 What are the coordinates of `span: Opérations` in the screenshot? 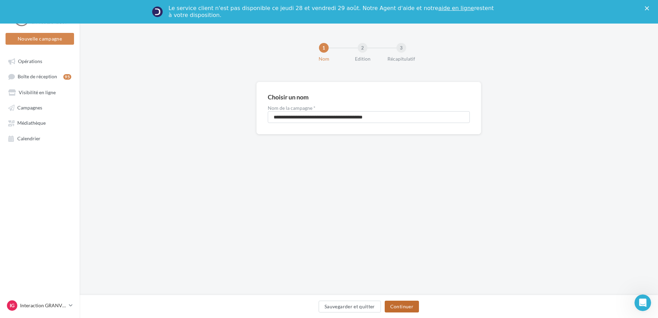 It's located at (30, 61).